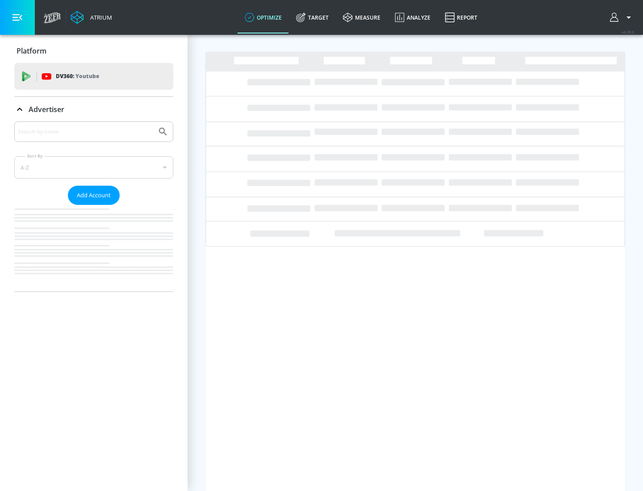 The width and height of the screenshot is (643, 491). What do you see at coordinates (87, 76) in the screenshot?
I see `p: Youtube` at bounding box center [87, 76].